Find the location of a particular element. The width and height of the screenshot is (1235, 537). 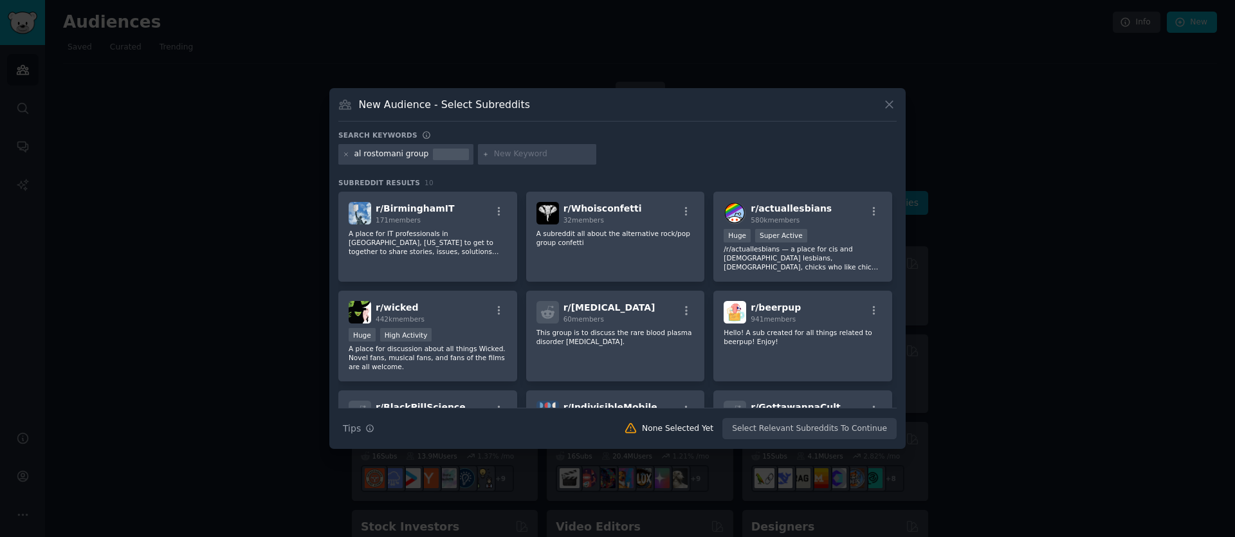

span: Tips is located at coordinates (352, 428).